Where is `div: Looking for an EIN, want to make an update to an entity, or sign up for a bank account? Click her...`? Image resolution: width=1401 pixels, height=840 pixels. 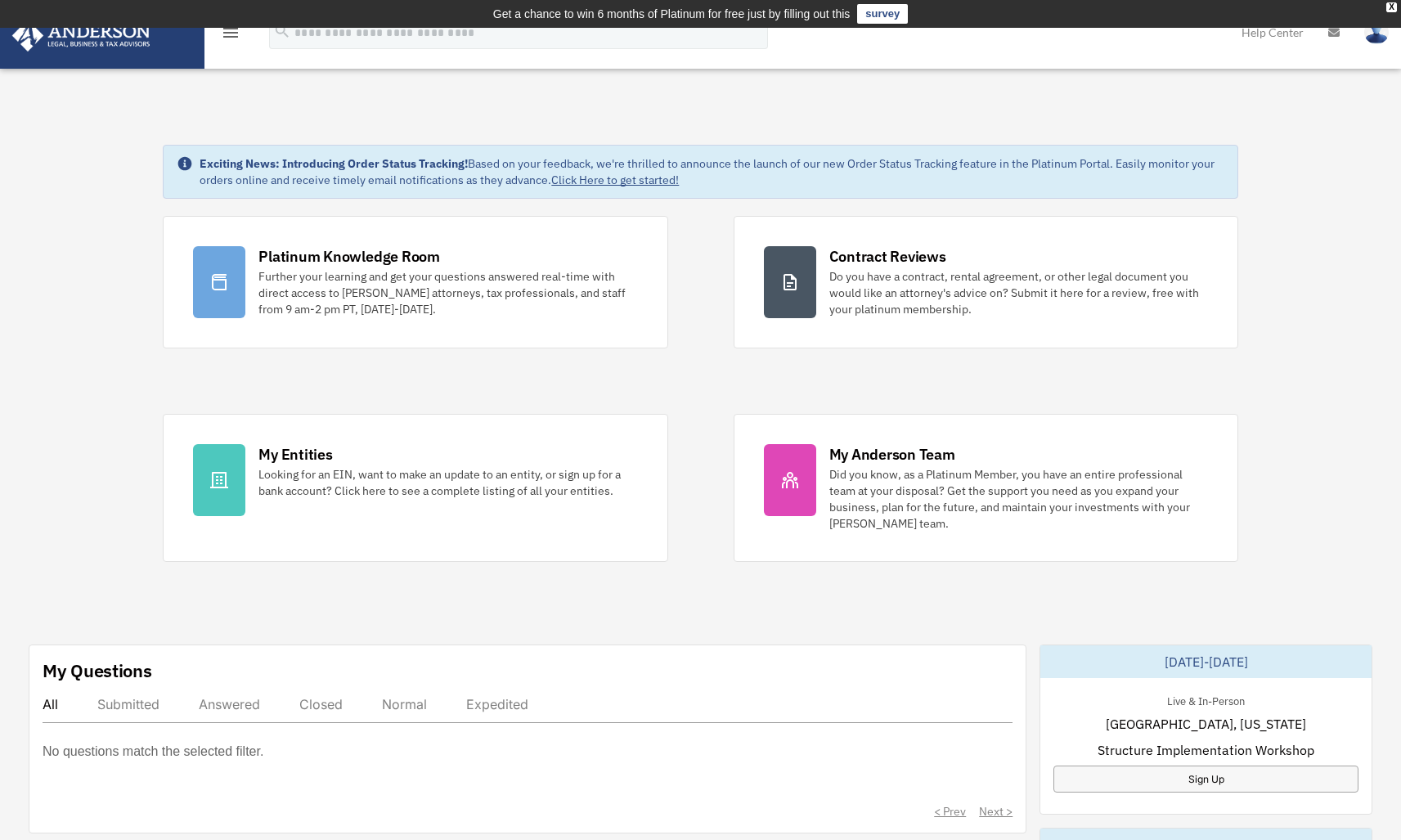
div: Looking for an EIN, want to make an update to an entity, or sign up for a bank account? Click her... is located at coordinates (447, 482).